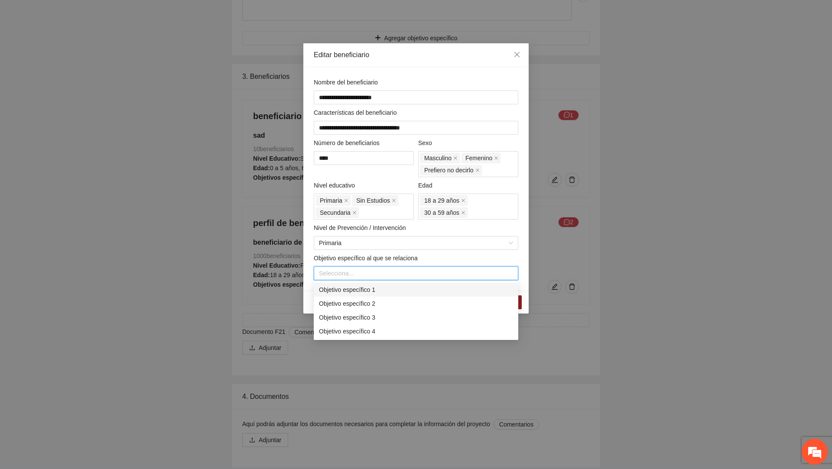 The width and height of the screenshot is (832, 469). I want to click on button: Close, so click(517, 55).